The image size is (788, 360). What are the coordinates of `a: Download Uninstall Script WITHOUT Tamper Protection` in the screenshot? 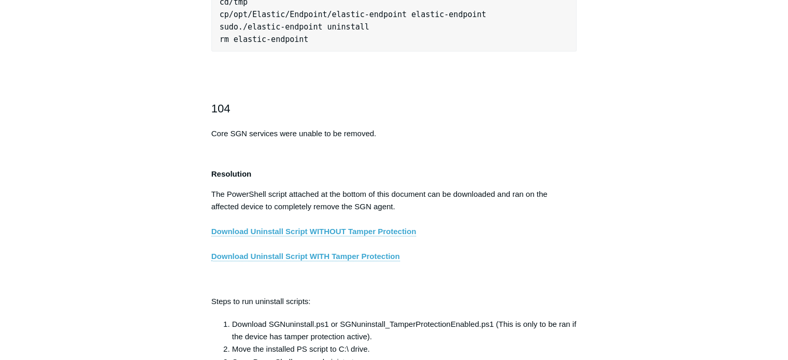 It's located at (314, 231).